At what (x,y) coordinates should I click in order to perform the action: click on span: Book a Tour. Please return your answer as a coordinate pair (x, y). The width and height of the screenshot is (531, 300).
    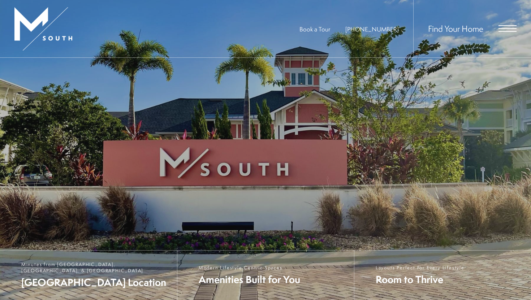
    Looking at the image, I should click on (315, 29).